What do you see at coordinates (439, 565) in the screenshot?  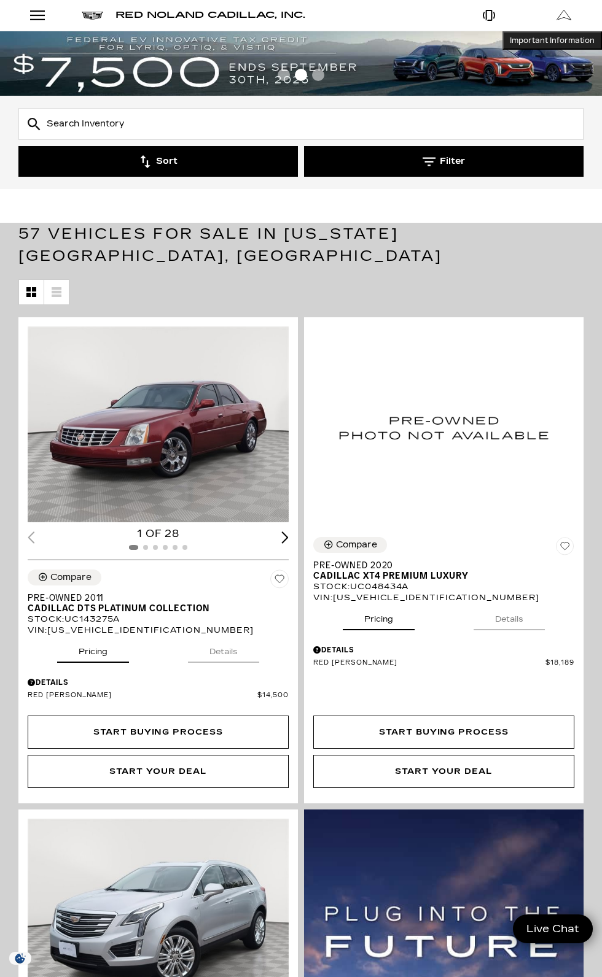 I see `span: Pre-Owned 2020` at bounding box center [439, 565].